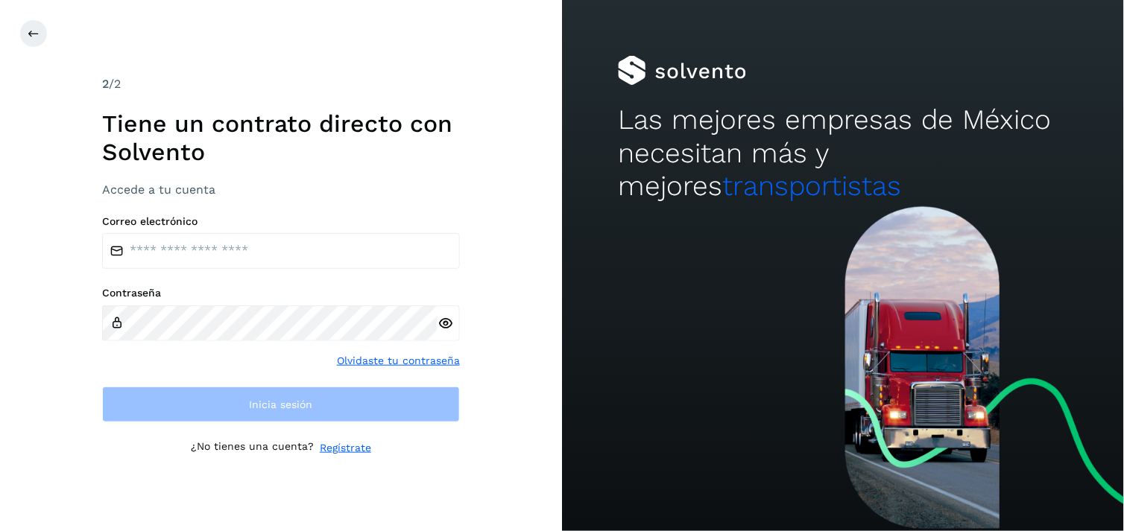  I want to click on span: transportistas, so click(812, 186).